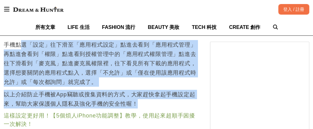  Describe the element at coordinates (101, 99) in the screenshot. I see `p: 以上介紹防止手機被App竊聽或搜集資料的方式，大家趕快拿起手機設定起來，幫助大家保護個人隱私及強化手機的安全性喔！` at that location.